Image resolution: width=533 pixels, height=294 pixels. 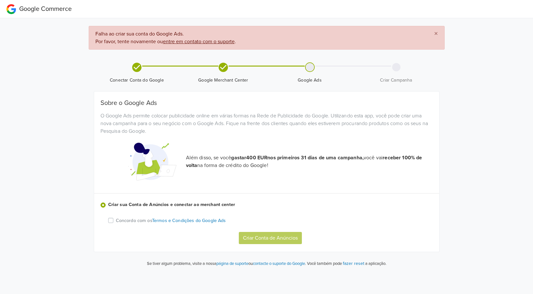 What do you see at coordinates (152, 162) in the screenshot?
I see `img: Google Promotional Codes` at bounding box center [152, 162].